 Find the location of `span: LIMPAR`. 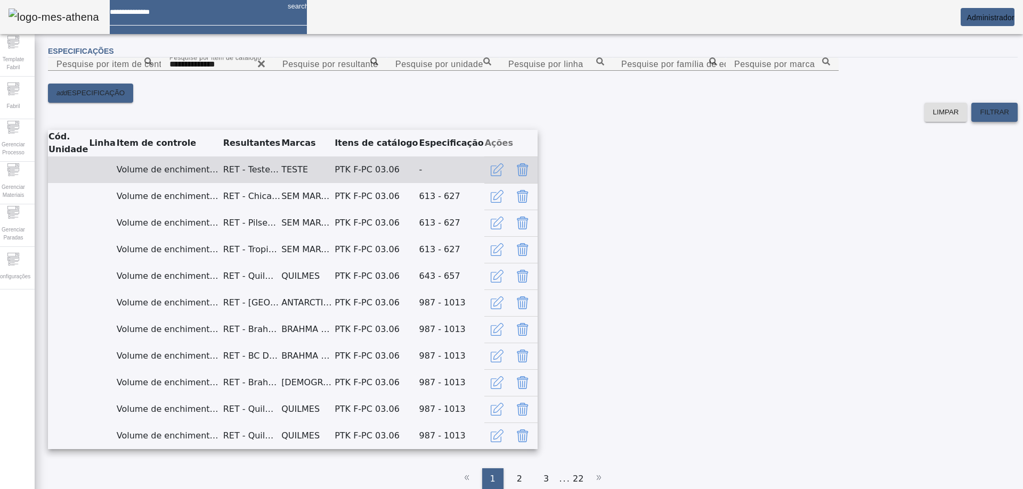

span: LIMPAR is located at coordinates (945, 112).